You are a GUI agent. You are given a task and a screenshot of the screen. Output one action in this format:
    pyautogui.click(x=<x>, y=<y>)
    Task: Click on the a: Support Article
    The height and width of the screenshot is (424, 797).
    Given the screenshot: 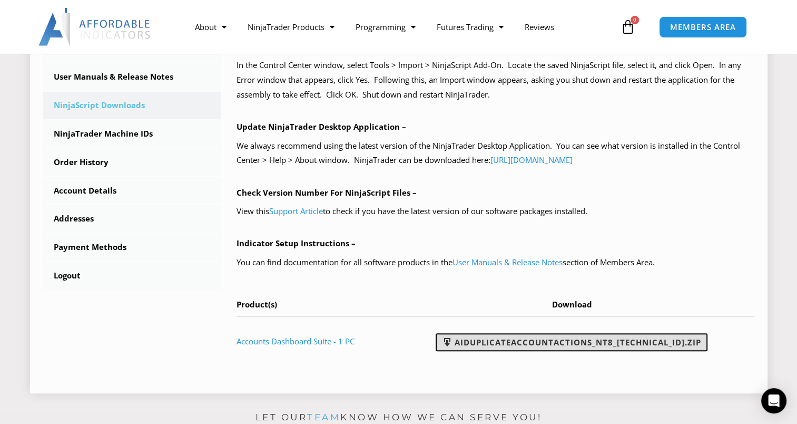 What is the action you would take?
    pyautogui.click(x=296, y=211)
    